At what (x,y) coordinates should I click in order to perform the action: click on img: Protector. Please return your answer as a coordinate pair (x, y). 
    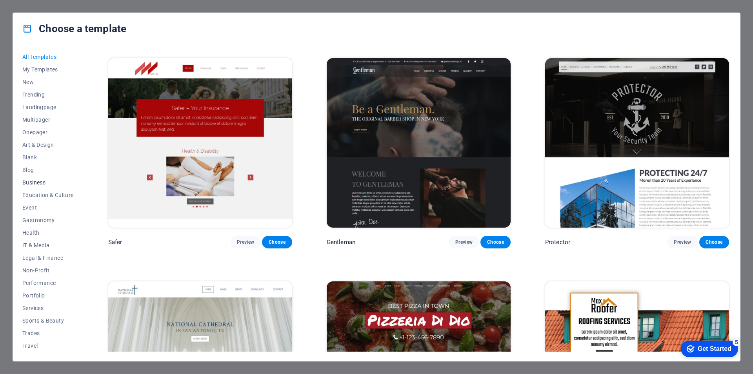
    Looking at the image, I should click on (637, 143).